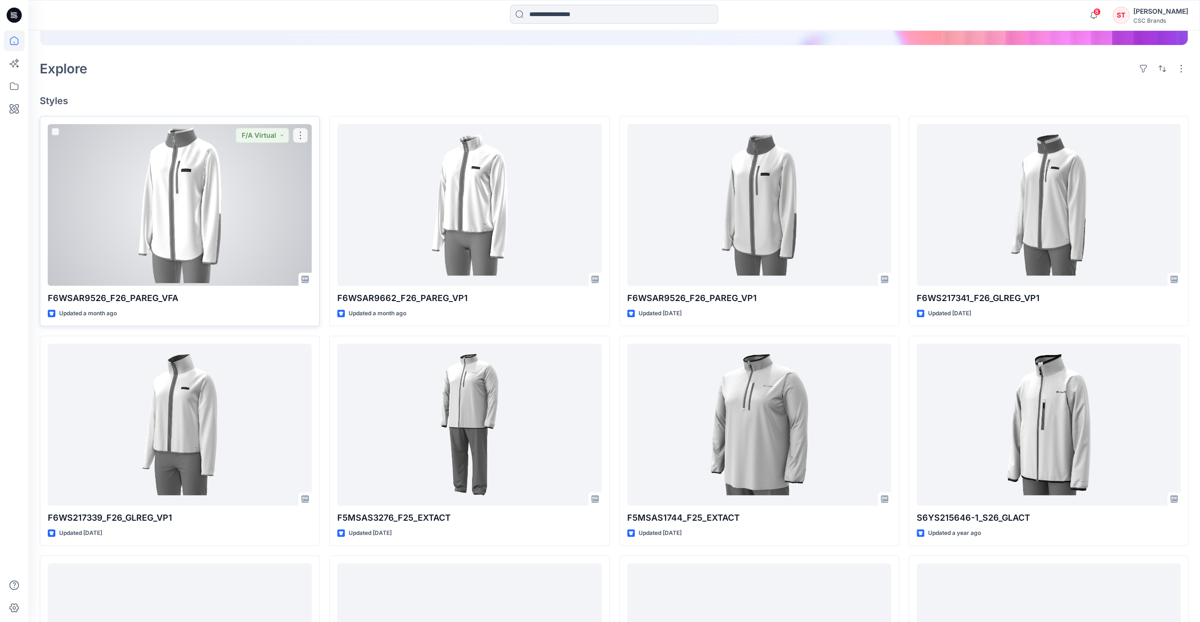 The height and width of the screenshot is (622, 1200). Describe the element at coordinates (1049, 298) in the screenshot. I see `p: F6WS217341_F26_GLREG_VP1` at that location.